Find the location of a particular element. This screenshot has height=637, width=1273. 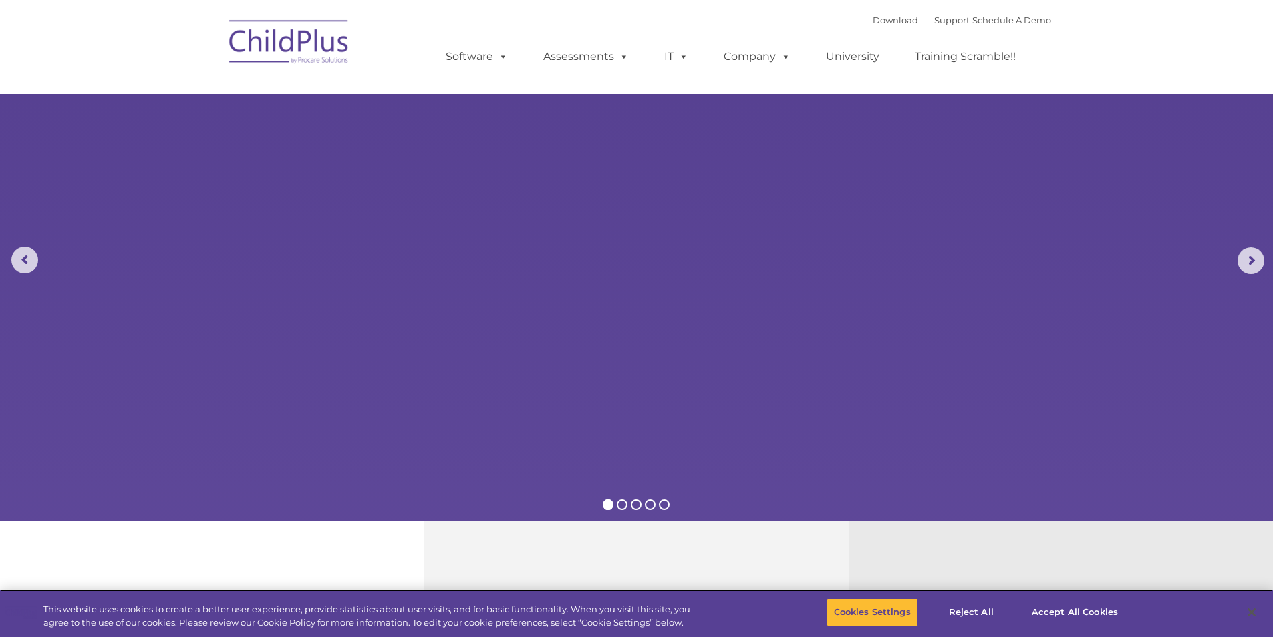

a: Software is located at coordinates (477, 57).